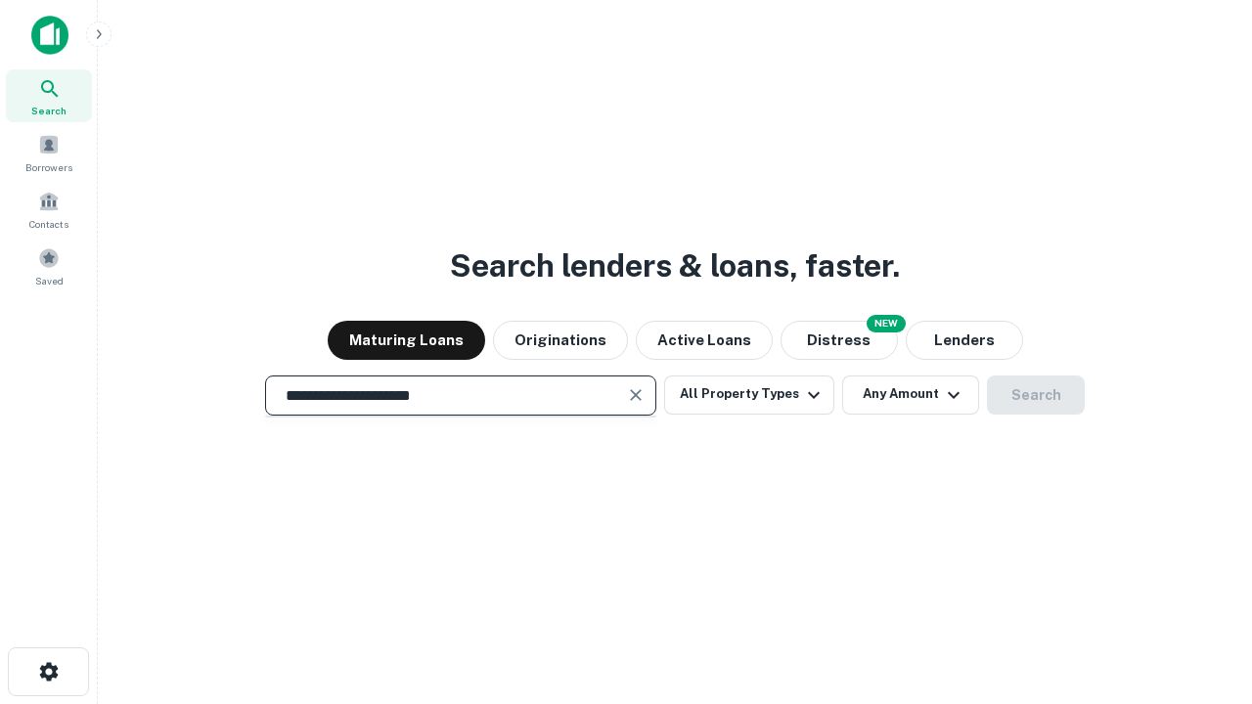 The image size is (1252, 704). Describe the element at coordinates (964, 340) in the screenshot. I see `button: Lenders` at that location.